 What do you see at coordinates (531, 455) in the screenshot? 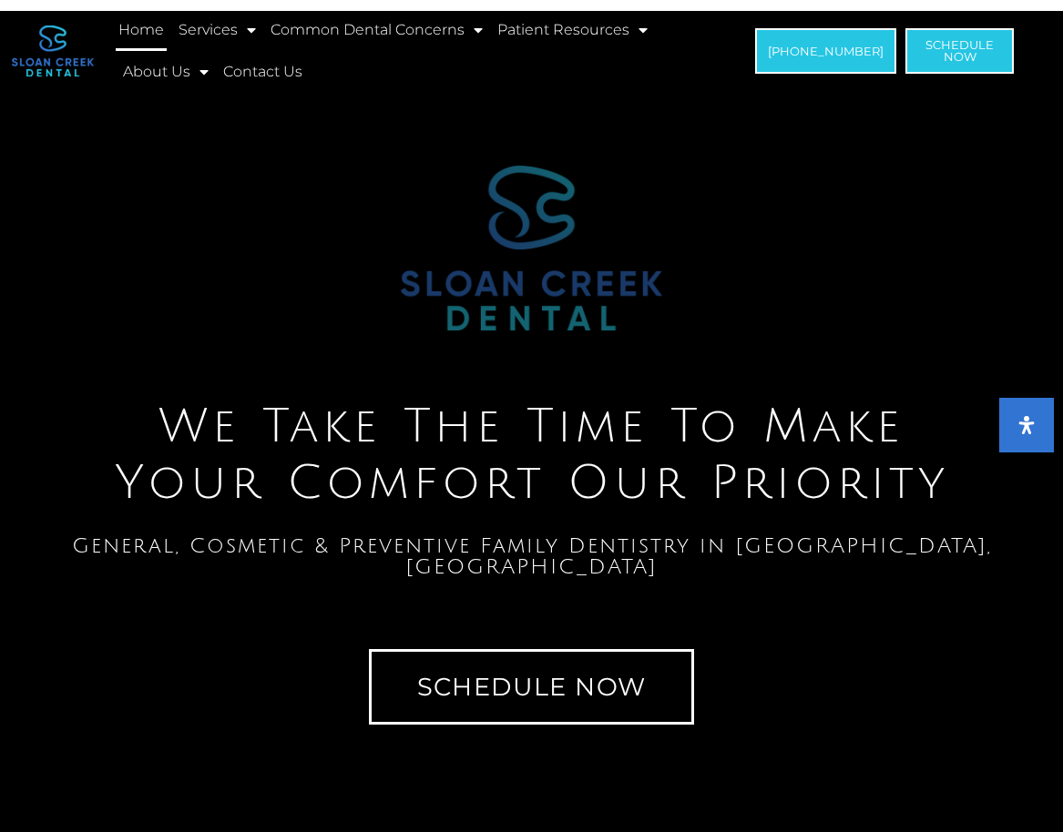
I see `h2: We Take The Time To Make Your Comfort Our Priority` at bounding box center [531, 455].